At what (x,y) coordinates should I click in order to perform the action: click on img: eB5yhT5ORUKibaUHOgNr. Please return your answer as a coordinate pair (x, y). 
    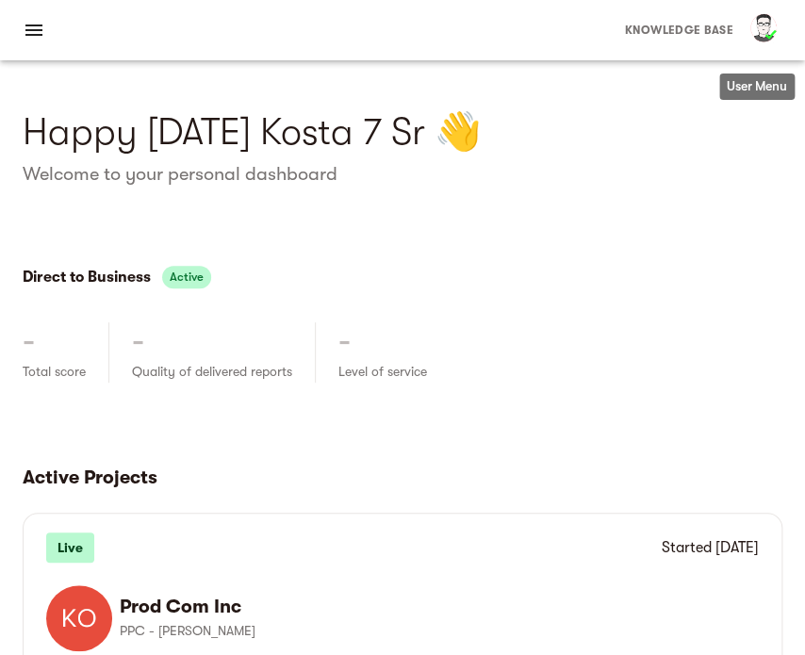
    Looking at the image, I should click on (764, 30).